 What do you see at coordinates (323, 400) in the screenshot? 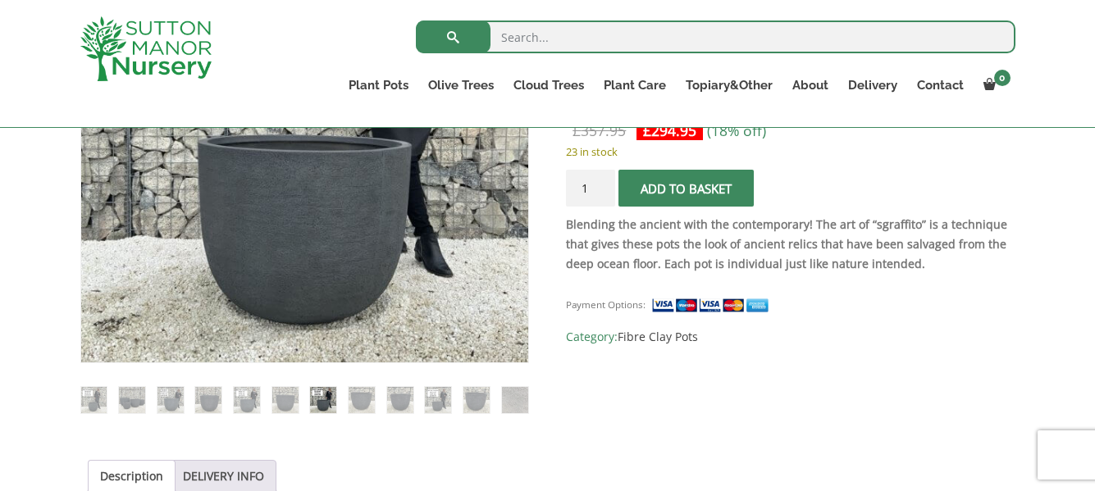
I see `img: The Egg Pot Fibre Clay Charcoal Plant Pots - Image 7` at bounding box center [323, 400].